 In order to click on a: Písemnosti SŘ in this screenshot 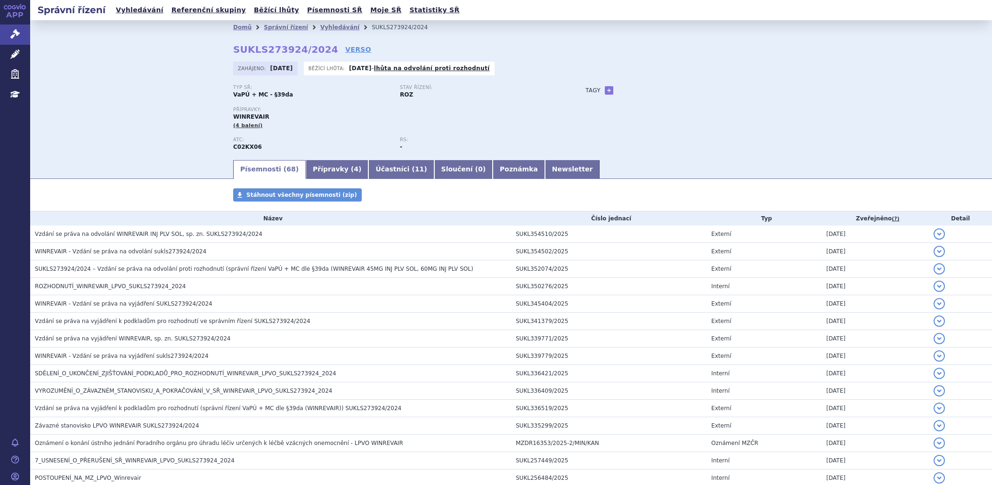, I will do `click(335, 10)`.